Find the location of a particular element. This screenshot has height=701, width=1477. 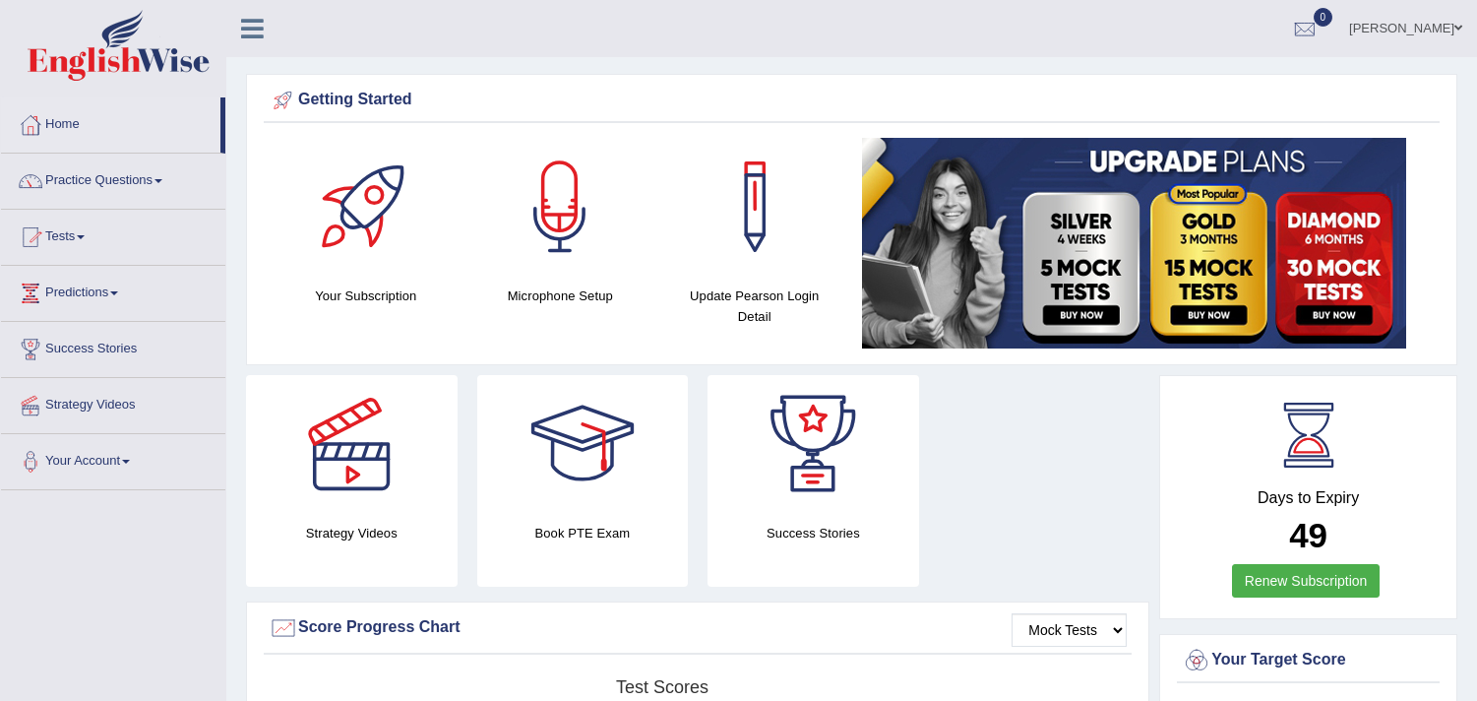

tspan: Test scores is located at coordinates (662, 687).